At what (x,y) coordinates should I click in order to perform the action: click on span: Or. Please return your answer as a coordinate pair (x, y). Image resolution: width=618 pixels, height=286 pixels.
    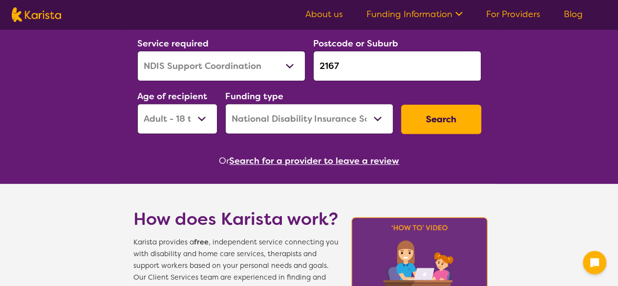
    Looking at the image, I should click on (224, 161).